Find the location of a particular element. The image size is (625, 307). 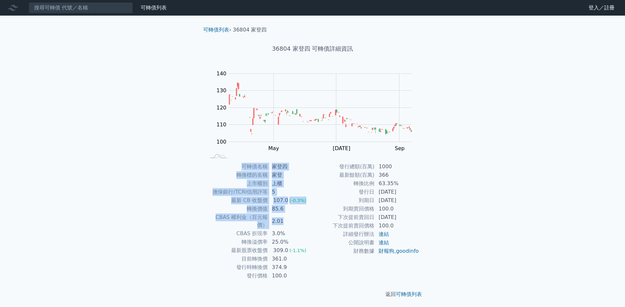

td: 發行價格 is located at coordinates (236, 276).